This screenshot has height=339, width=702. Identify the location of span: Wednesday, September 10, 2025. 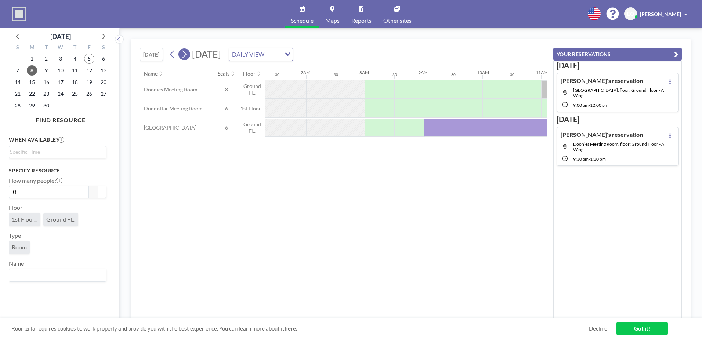
(61, 70).